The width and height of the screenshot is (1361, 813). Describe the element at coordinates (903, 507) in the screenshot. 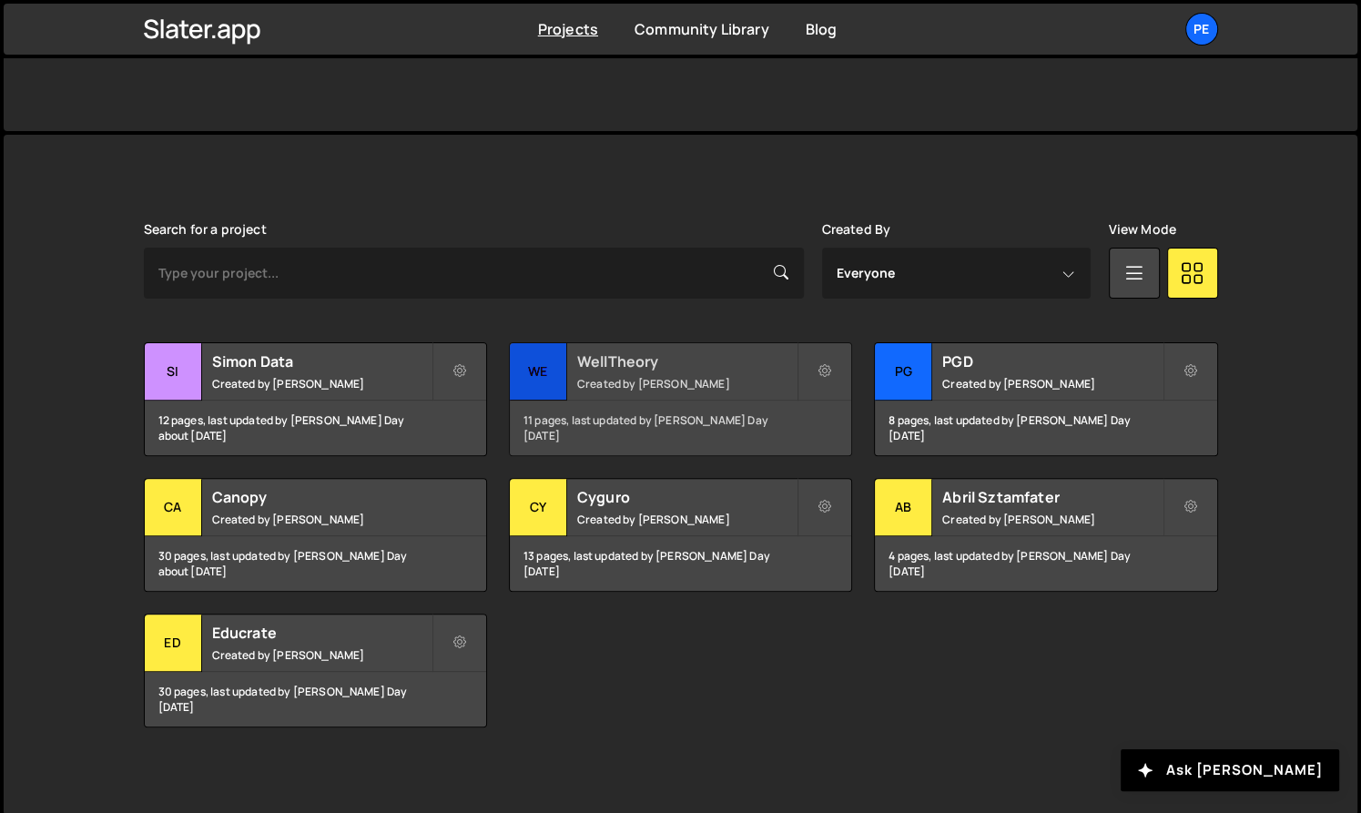

I see `div: Ab` at that location.